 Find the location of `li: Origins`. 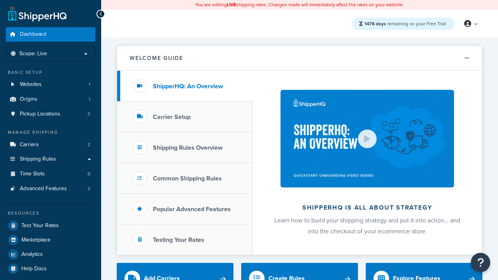

li: Origins is located at coordinates (51, 99).